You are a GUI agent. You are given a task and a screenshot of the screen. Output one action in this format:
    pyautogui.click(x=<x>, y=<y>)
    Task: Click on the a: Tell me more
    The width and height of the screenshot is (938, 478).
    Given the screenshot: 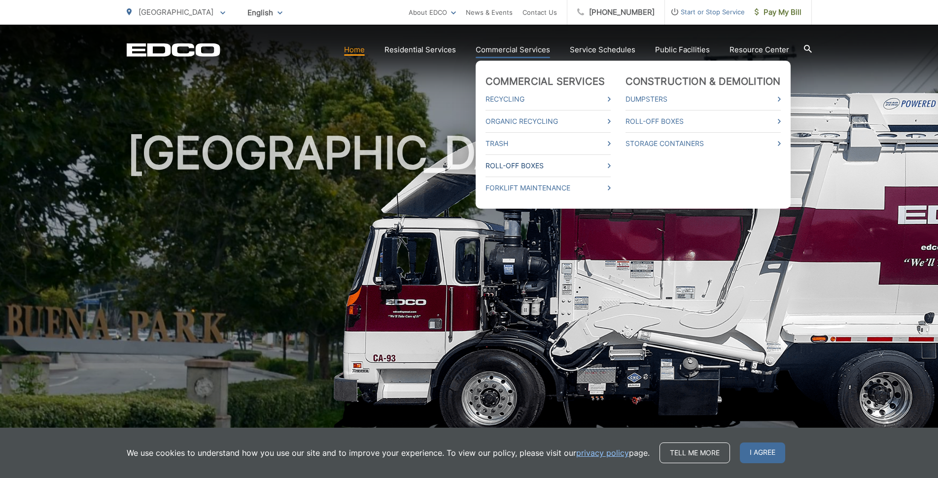 What is the action you would take?
    pyautogui.click(x=695, y=453)
    